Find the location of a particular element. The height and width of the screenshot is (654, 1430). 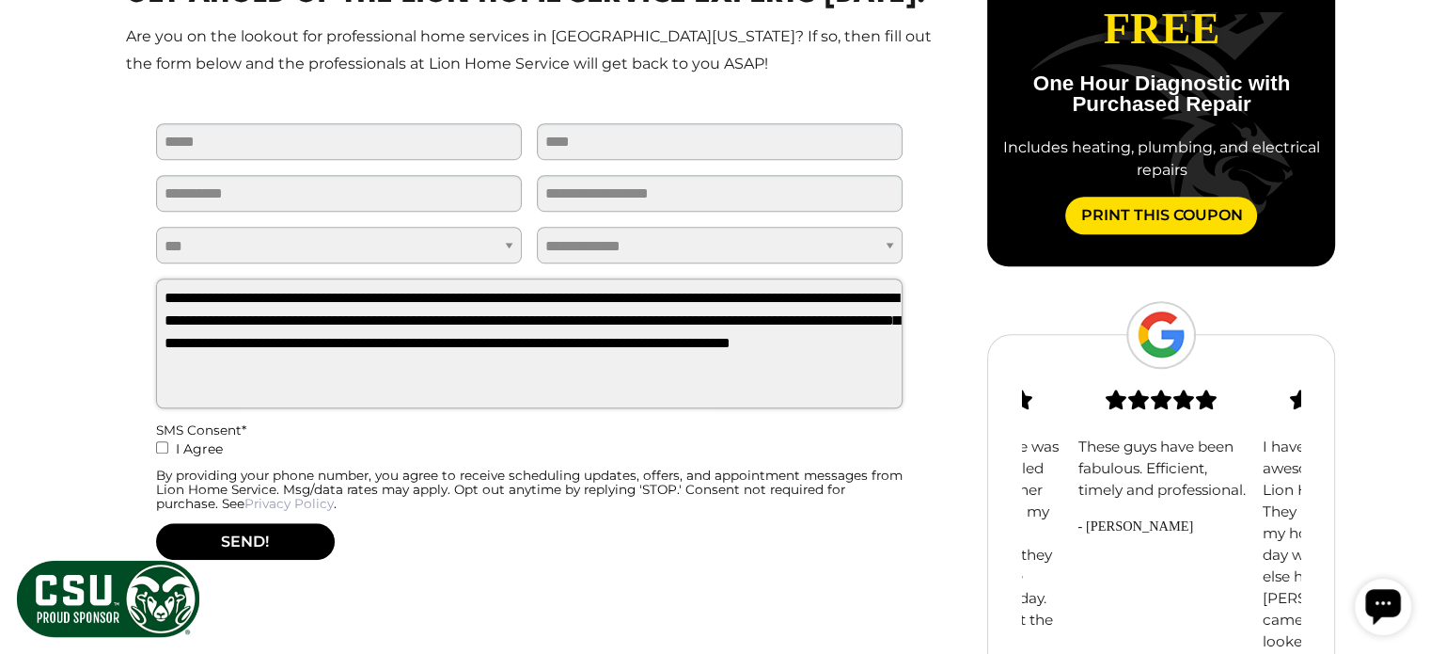

a: Print This Coupon is located at coordinates (1161, 215).